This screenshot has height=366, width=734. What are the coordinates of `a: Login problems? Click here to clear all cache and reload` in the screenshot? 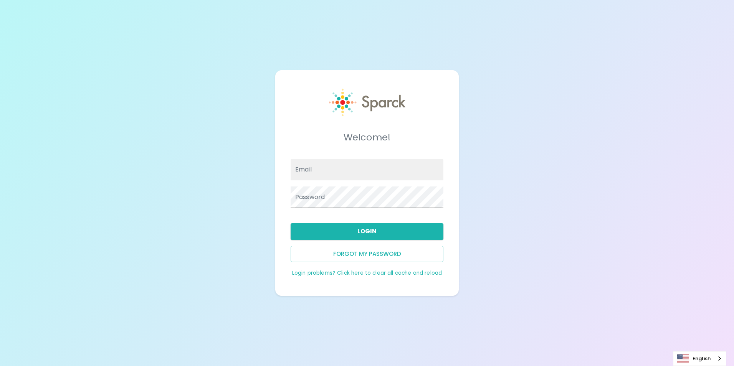 It's located at (367, 273).